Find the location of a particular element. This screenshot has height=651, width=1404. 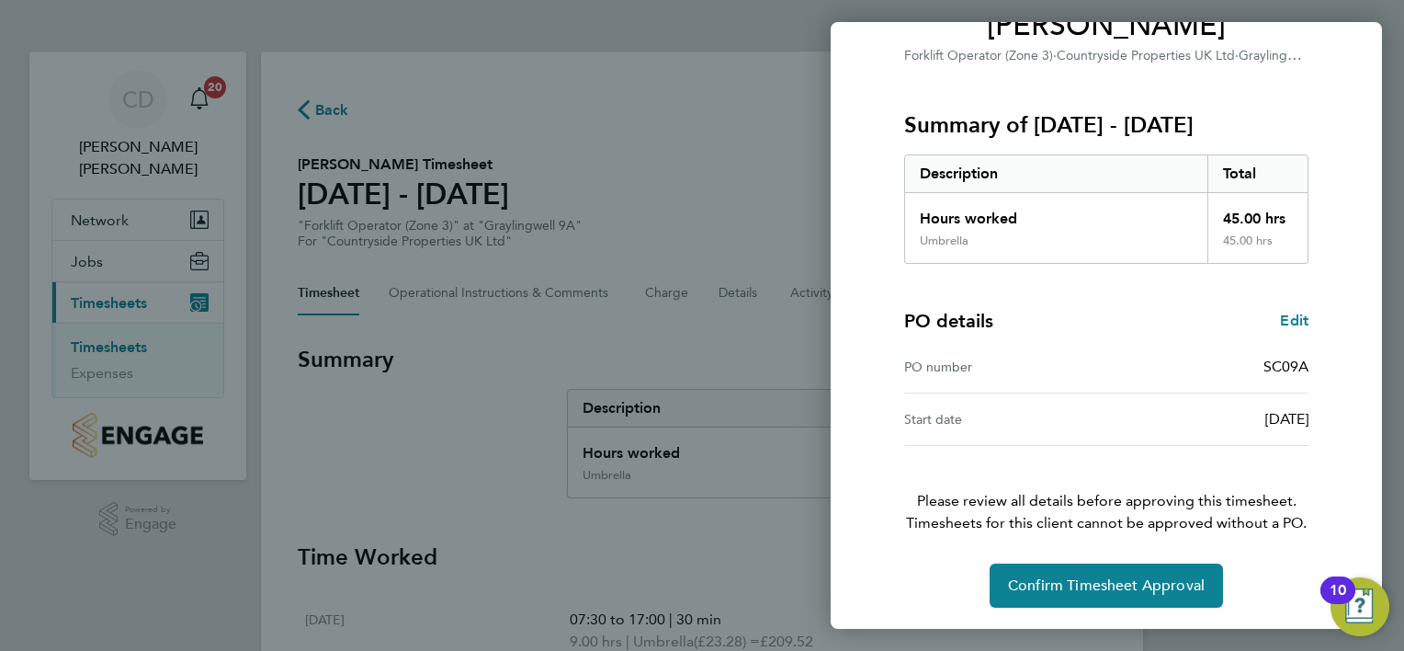

span: Edit is located at coordinates (1294, 320).